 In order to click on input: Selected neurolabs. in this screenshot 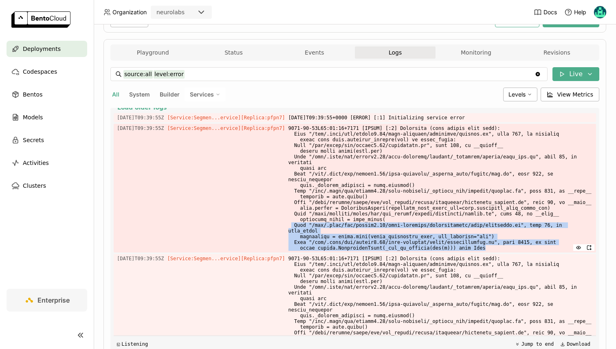, I will do `click(186, 13)`.